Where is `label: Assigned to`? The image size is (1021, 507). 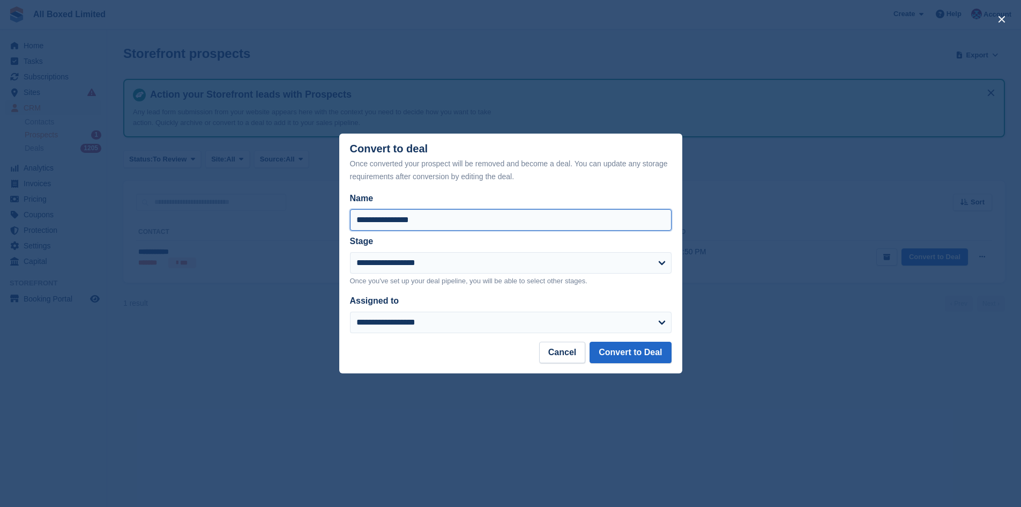
label: Assigned to is located at coordinates (375, 300).